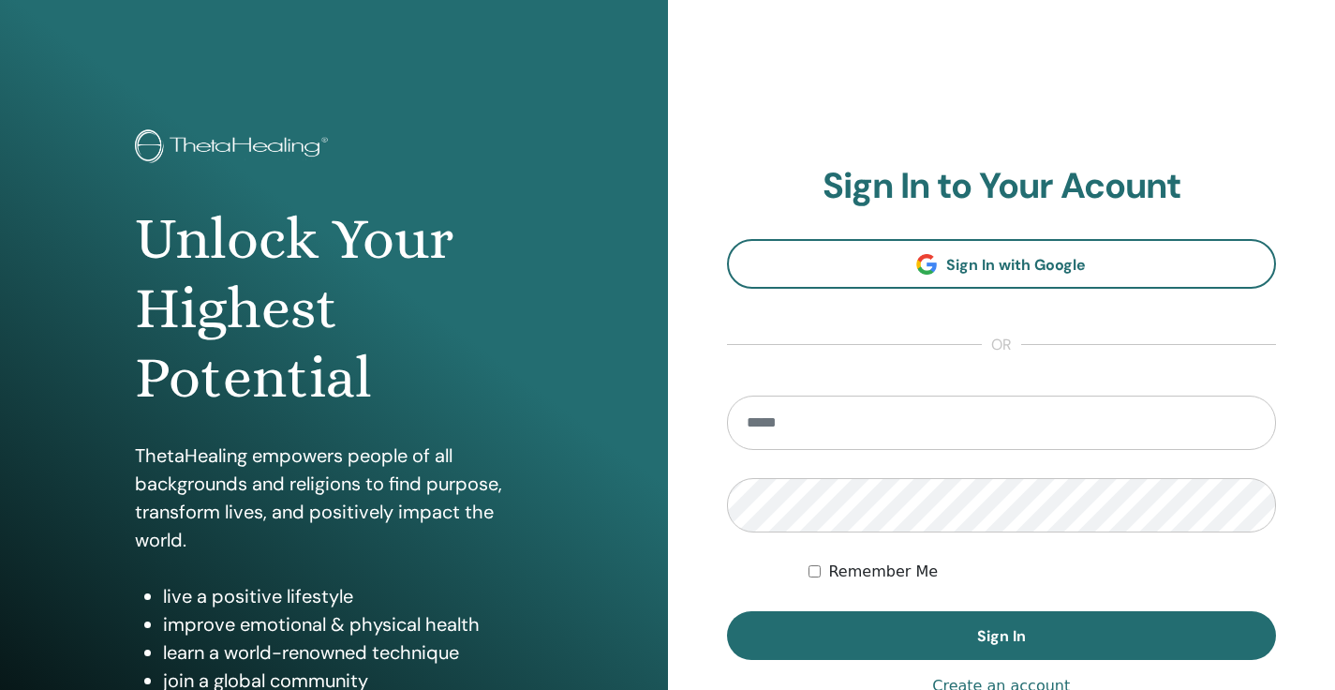 The width and height of the screenshot is (1335, 690). I want to click on button: Sign In, so click(1002, 635).